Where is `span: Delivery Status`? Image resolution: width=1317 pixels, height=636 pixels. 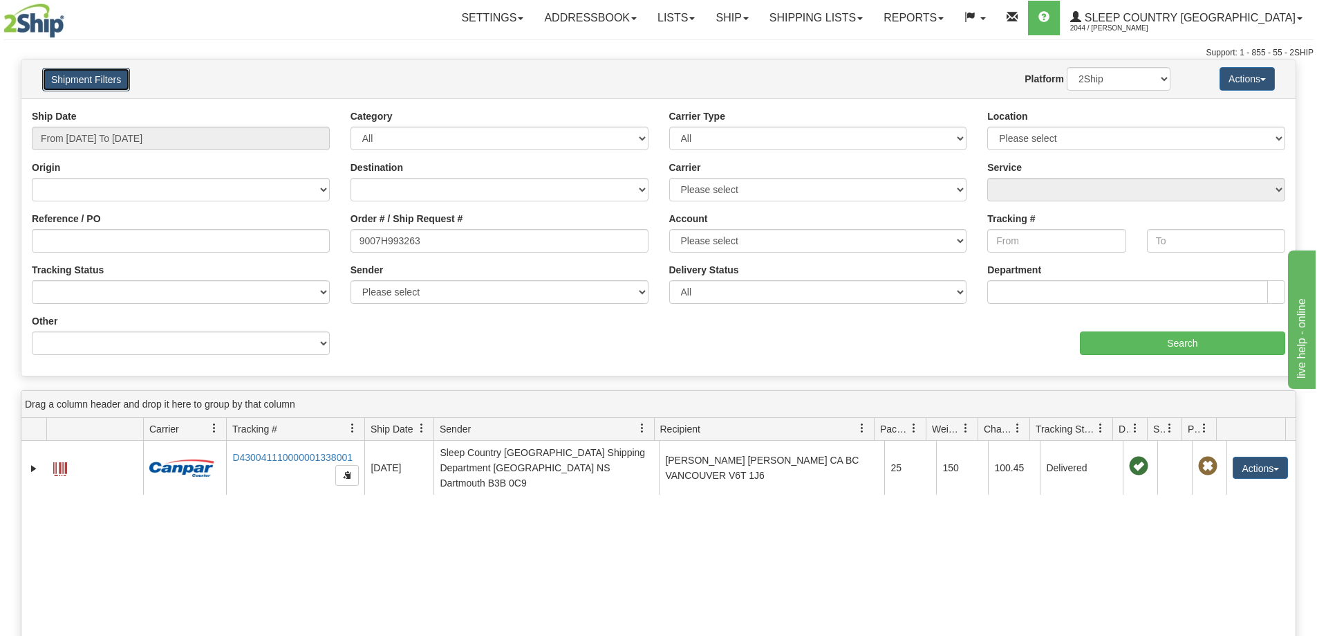
span: Delivery Status is located at coordinates (1124, 429).